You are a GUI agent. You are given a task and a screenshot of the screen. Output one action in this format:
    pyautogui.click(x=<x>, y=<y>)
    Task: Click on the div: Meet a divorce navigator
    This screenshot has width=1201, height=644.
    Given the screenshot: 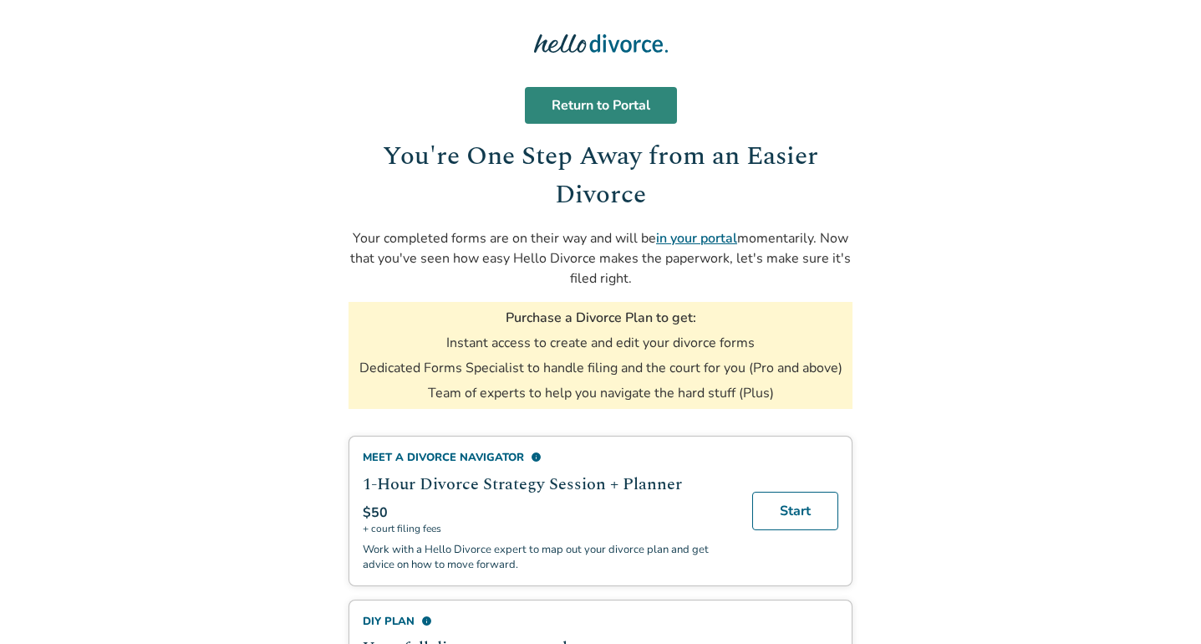 What is the action you would take?
    pyautogui.click(x=548, y=457)
    